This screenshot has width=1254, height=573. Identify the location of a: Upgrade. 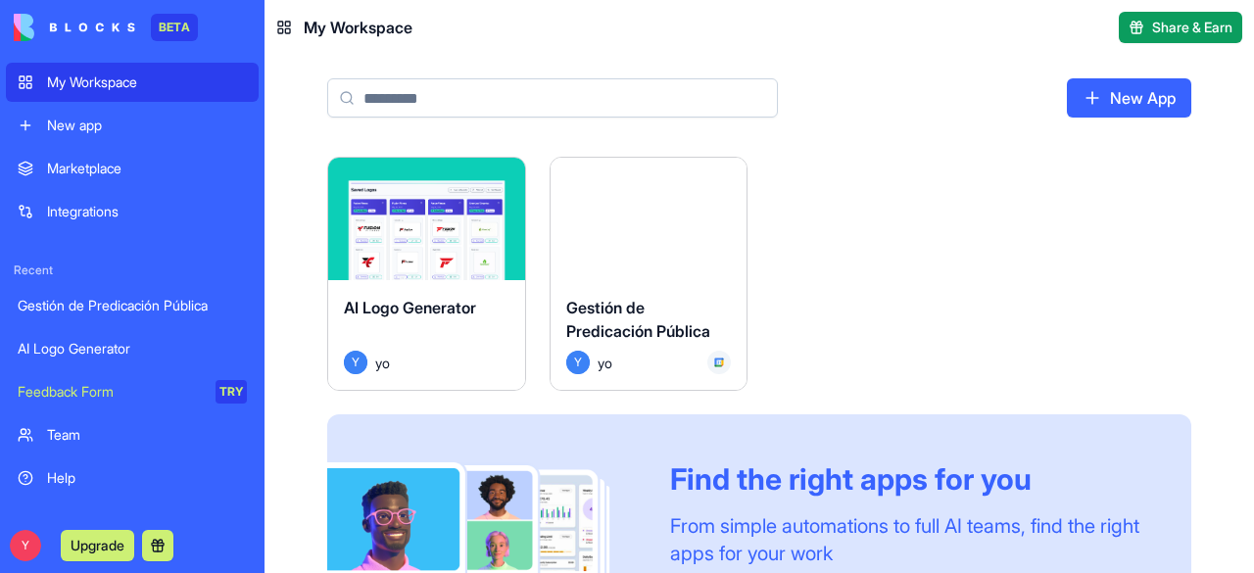
(97, 545).